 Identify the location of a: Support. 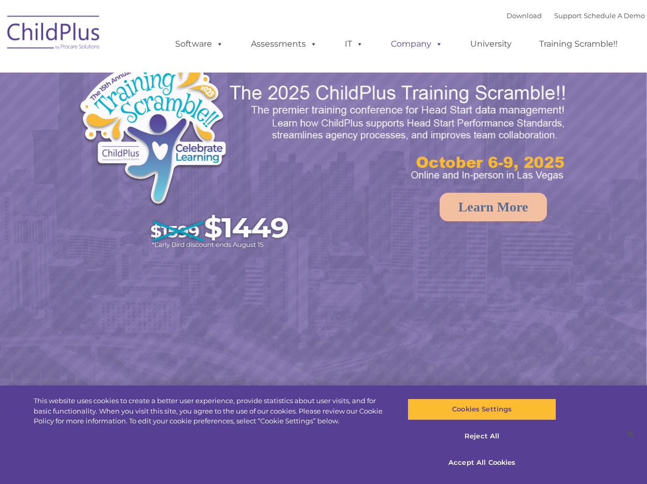
(568, 16).